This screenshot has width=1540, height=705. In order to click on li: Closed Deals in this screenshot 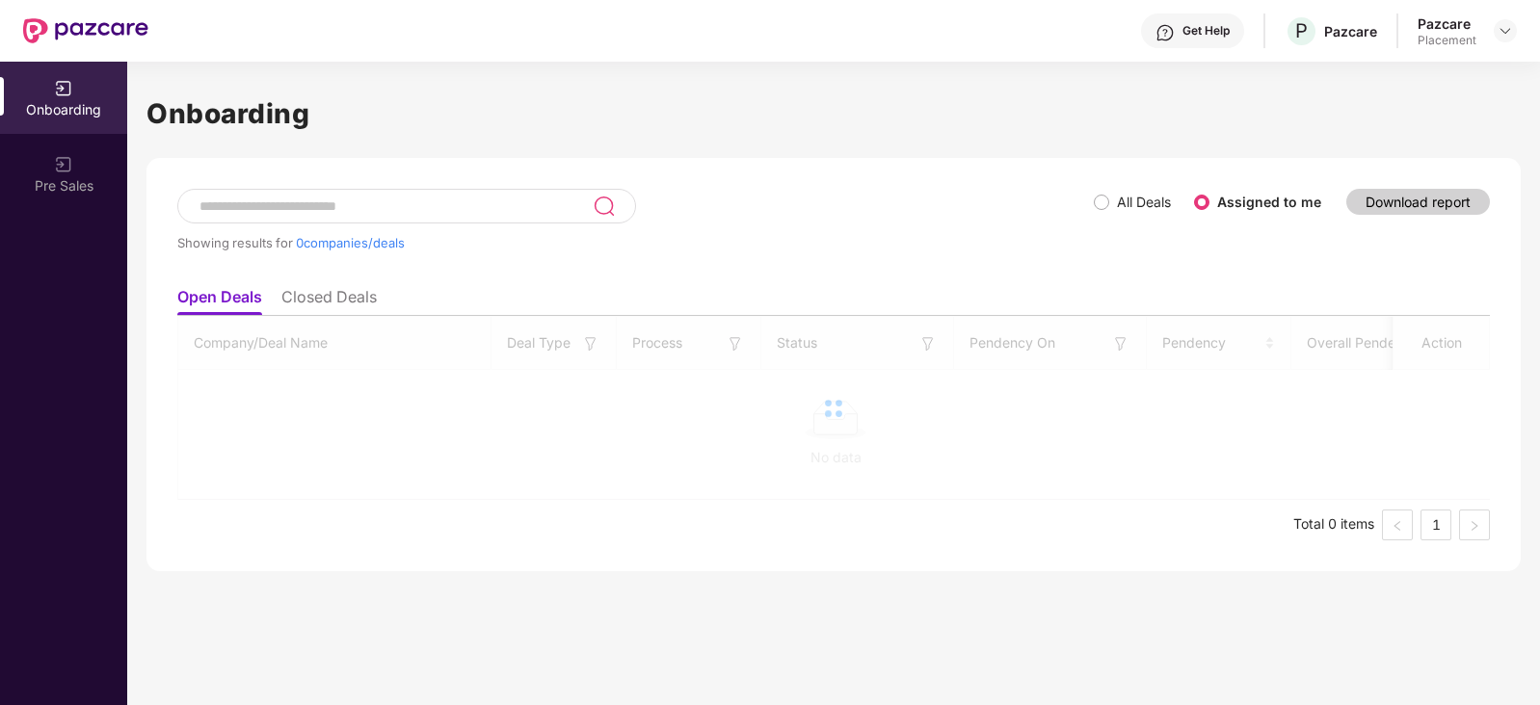, I will do `click(329, 301)`.